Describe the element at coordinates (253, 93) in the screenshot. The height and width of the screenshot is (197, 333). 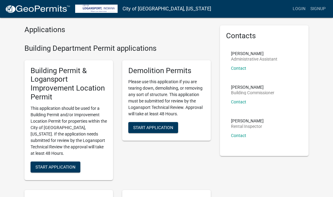
I see `p: Building Commissioner` at that location.